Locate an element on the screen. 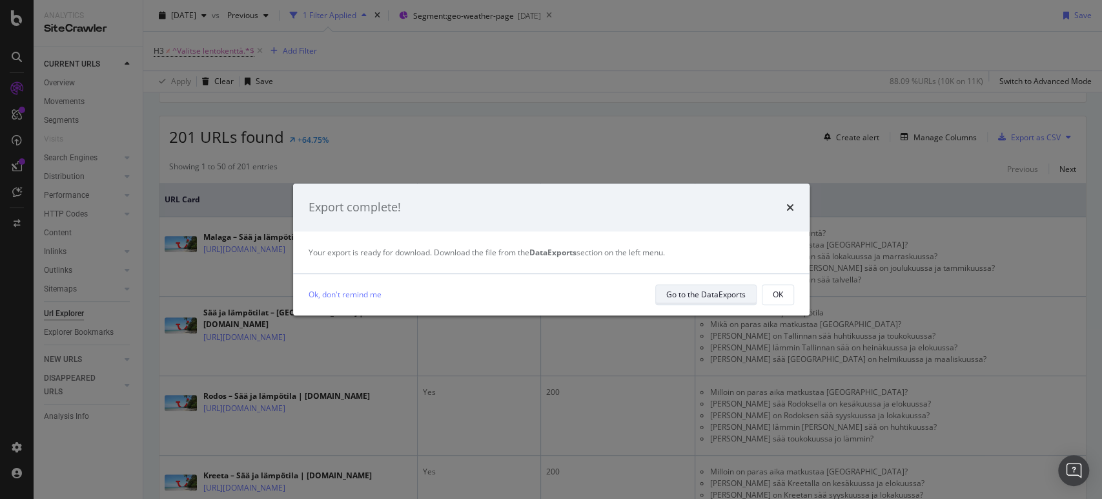  div: times is located at coordinates (791, 207).